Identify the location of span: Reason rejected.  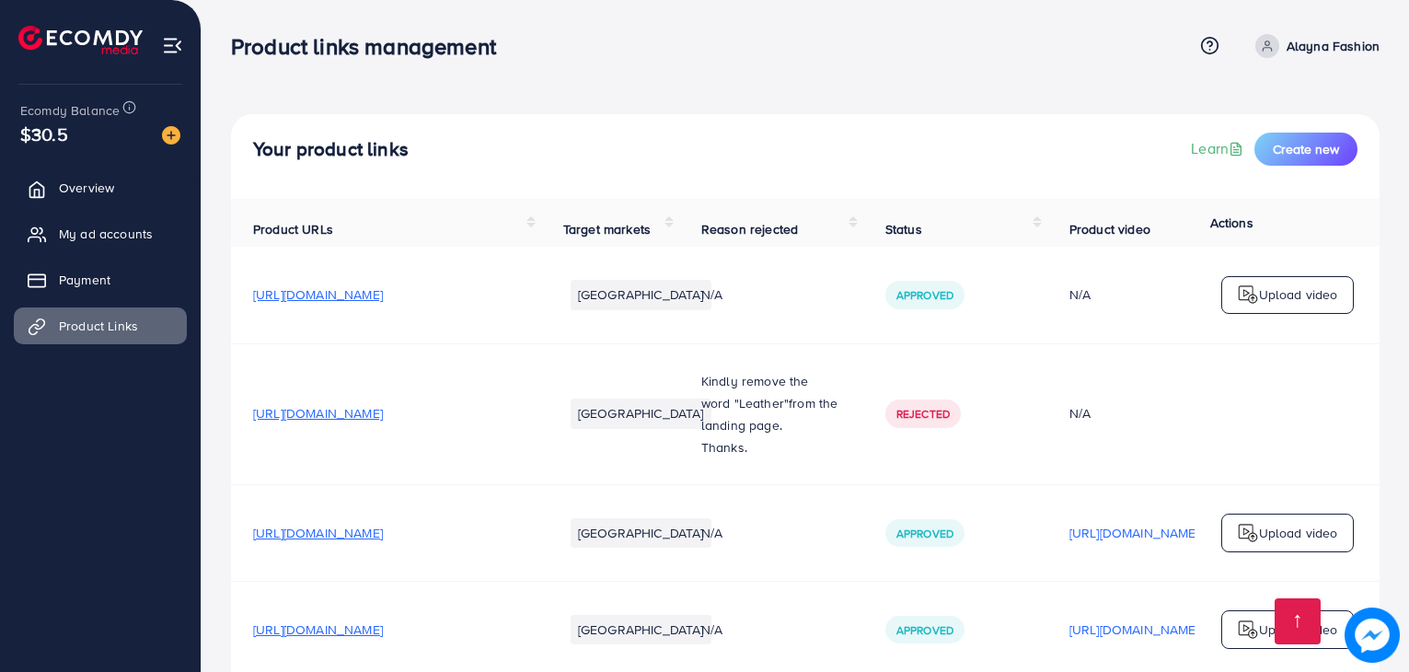
(749, 229).